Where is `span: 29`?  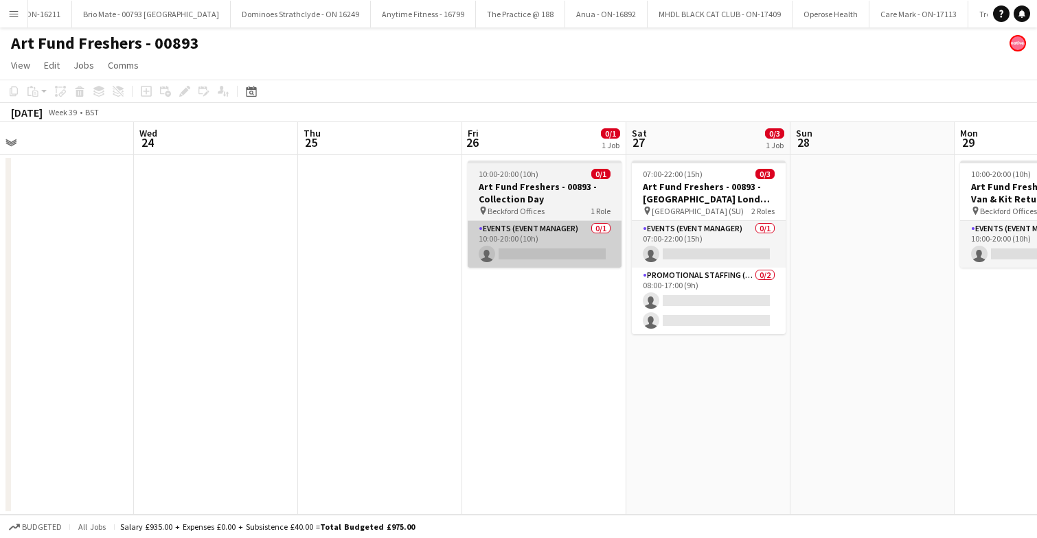 span: 29 is located at coordinates (967, 142).